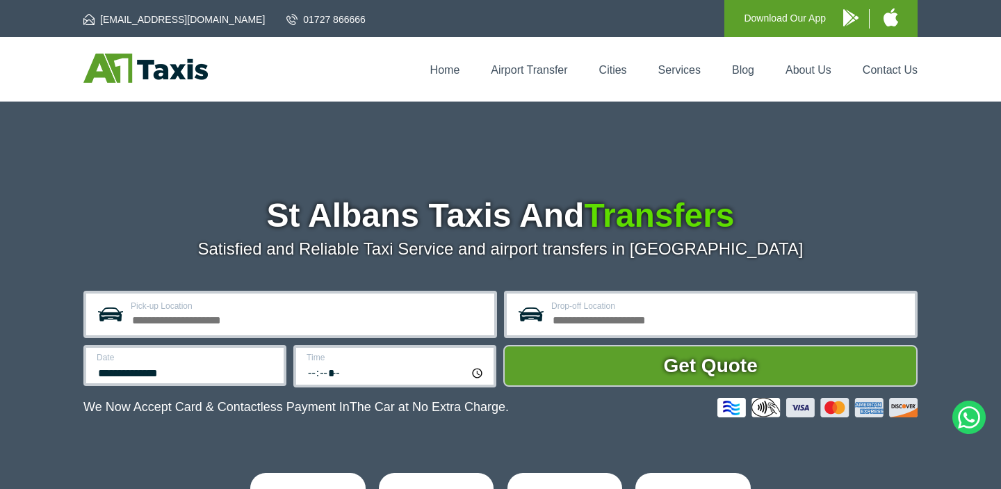 This screenshot has width=1001, height=489. I want to click on a: Services, so click(679, 70).